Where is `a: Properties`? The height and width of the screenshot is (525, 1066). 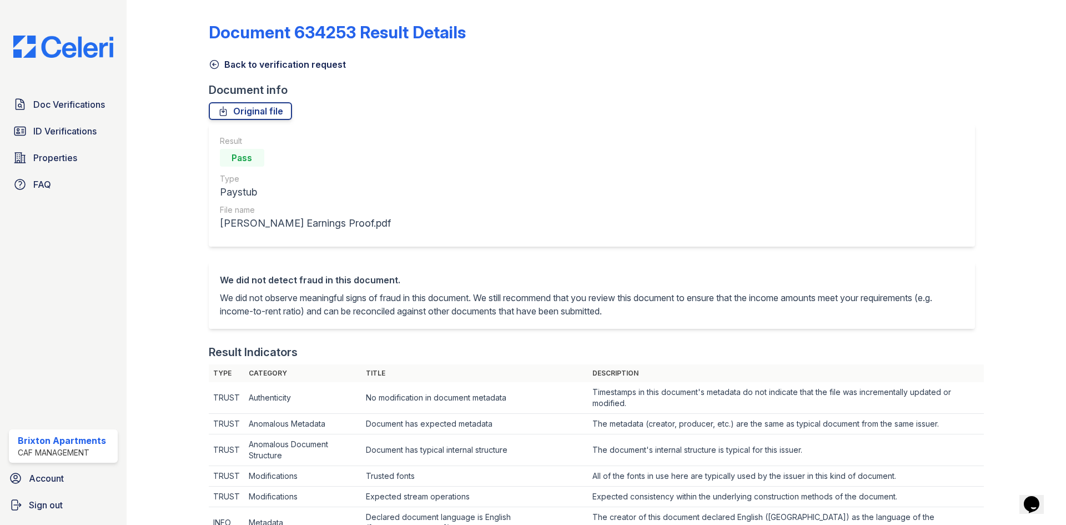
a: Properties is located at coordinates (63, 158).